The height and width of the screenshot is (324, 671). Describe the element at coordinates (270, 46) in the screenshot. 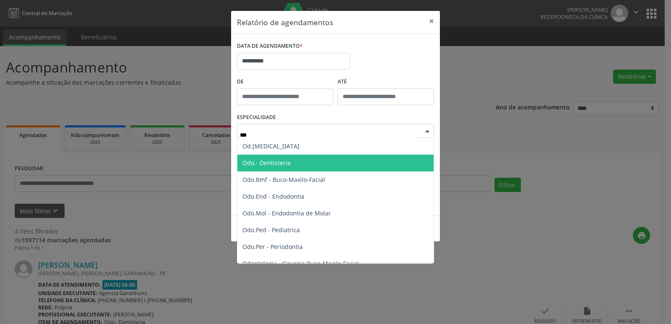

I see `label: DATA DE AGENDAMENTO` at that location.